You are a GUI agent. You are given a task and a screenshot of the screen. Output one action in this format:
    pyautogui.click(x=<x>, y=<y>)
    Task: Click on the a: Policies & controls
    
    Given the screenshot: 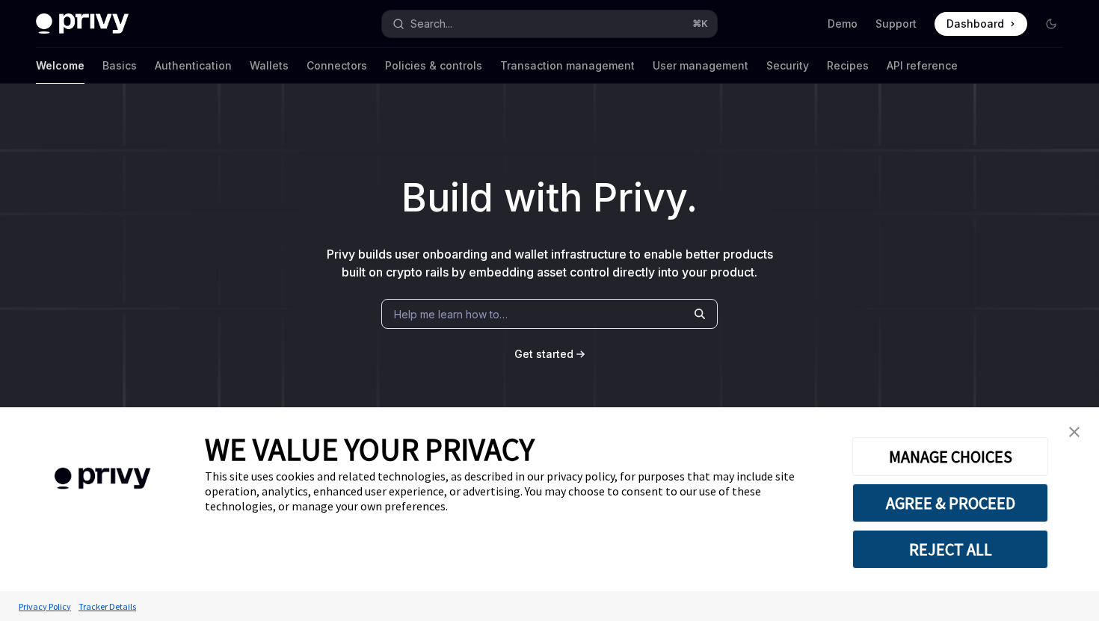 What is the action you would take?
    pyautogui.click(x=434, y=66)
    